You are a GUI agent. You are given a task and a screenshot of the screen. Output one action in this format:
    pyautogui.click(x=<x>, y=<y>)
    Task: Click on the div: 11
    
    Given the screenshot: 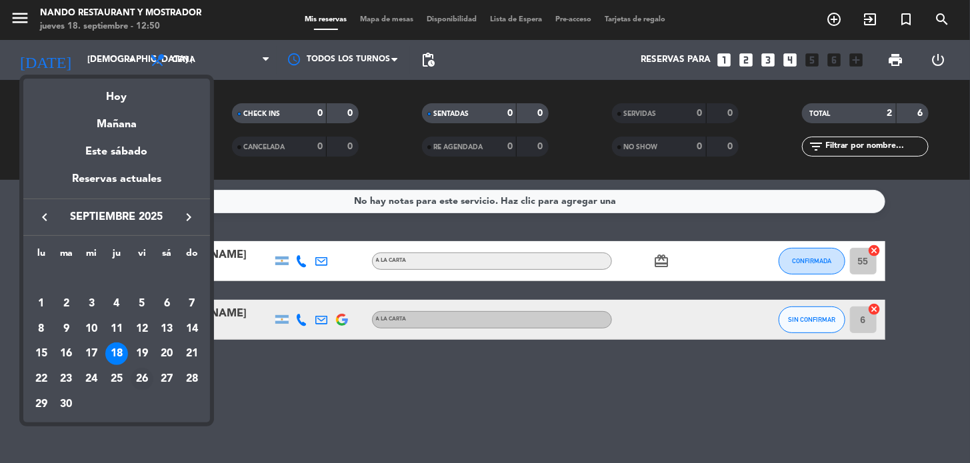 What is the action you would take?
    pyautogui.click(x=117, y=329)
    